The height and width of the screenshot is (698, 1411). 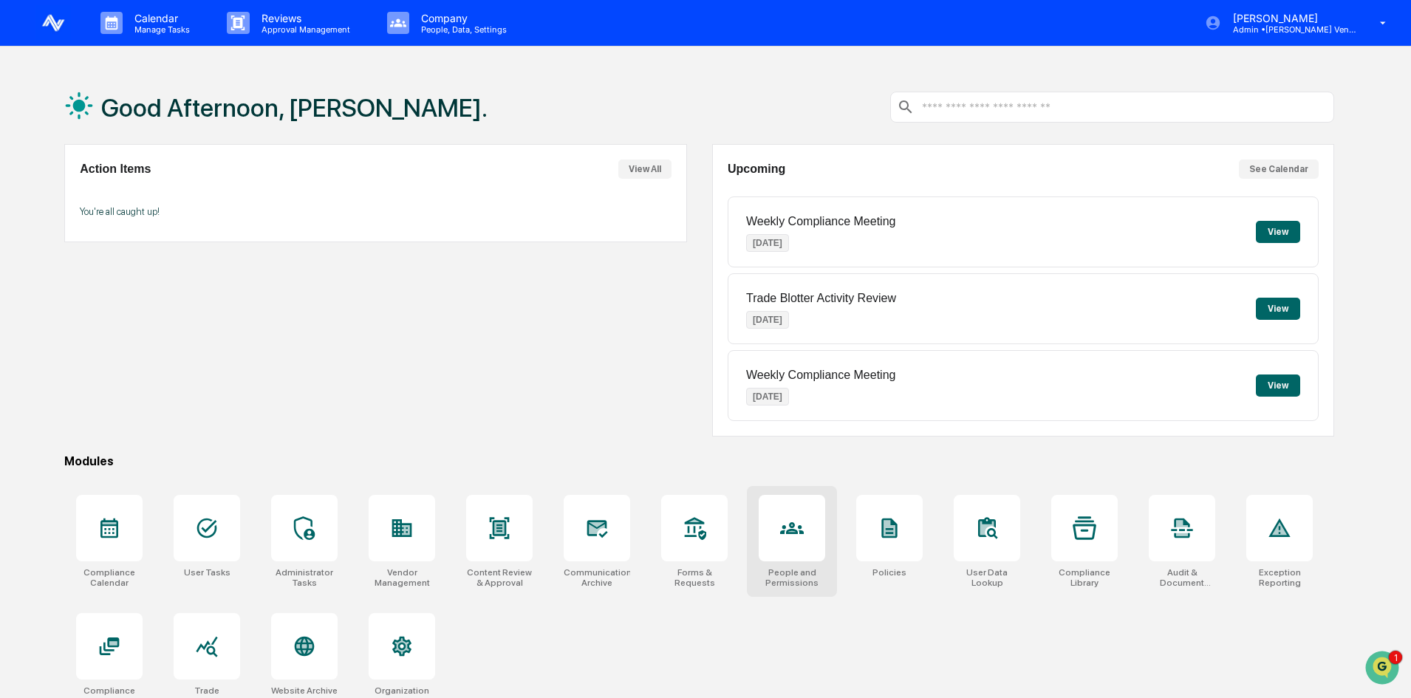 What do you see at coordinates (53, 23) in the screenshot?
I see `img: logo` at bounding box center [53, 23].